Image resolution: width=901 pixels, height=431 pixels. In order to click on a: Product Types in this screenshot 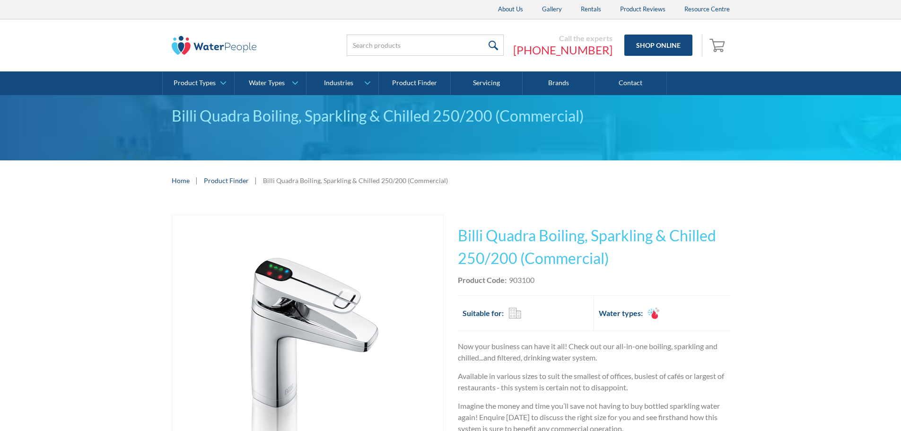, I will do `click(198, 83)`.